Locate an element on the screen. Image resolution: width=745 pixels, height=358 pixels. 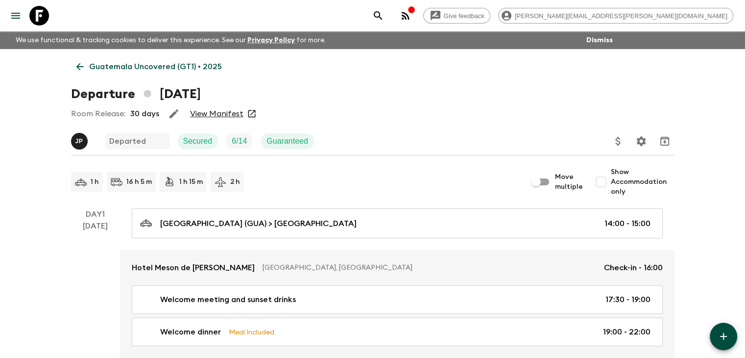
div: Secured is located at coordinates (198, 141).